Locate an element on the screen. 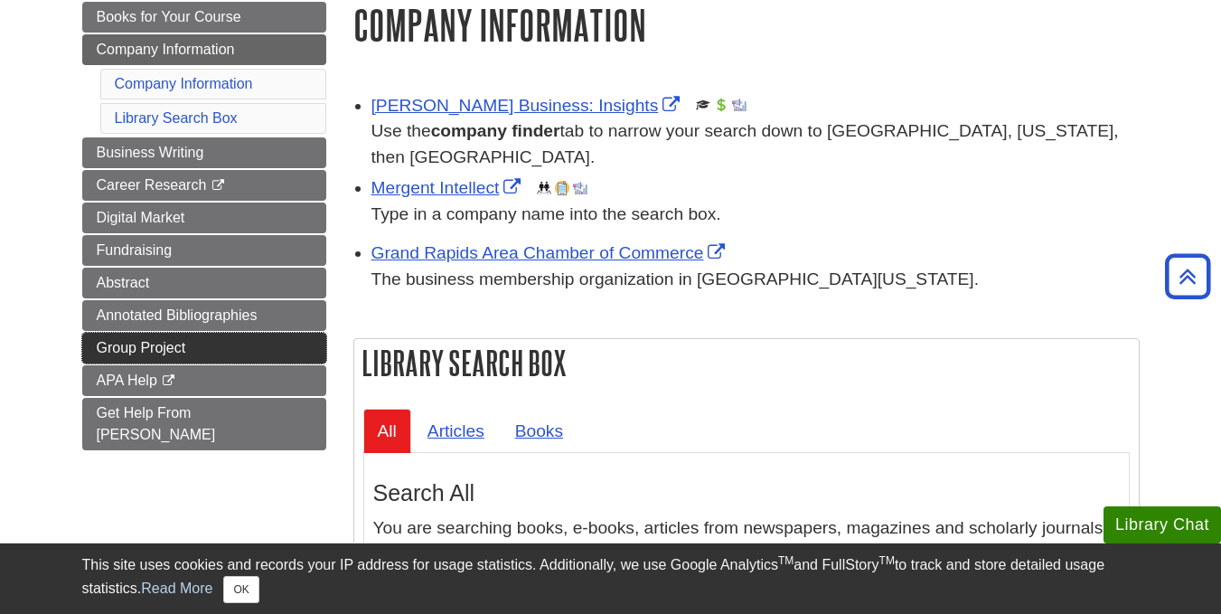 The height and width of the screenshot is (614, 1221). span: Business Writing is located at coordinates (150, 152).